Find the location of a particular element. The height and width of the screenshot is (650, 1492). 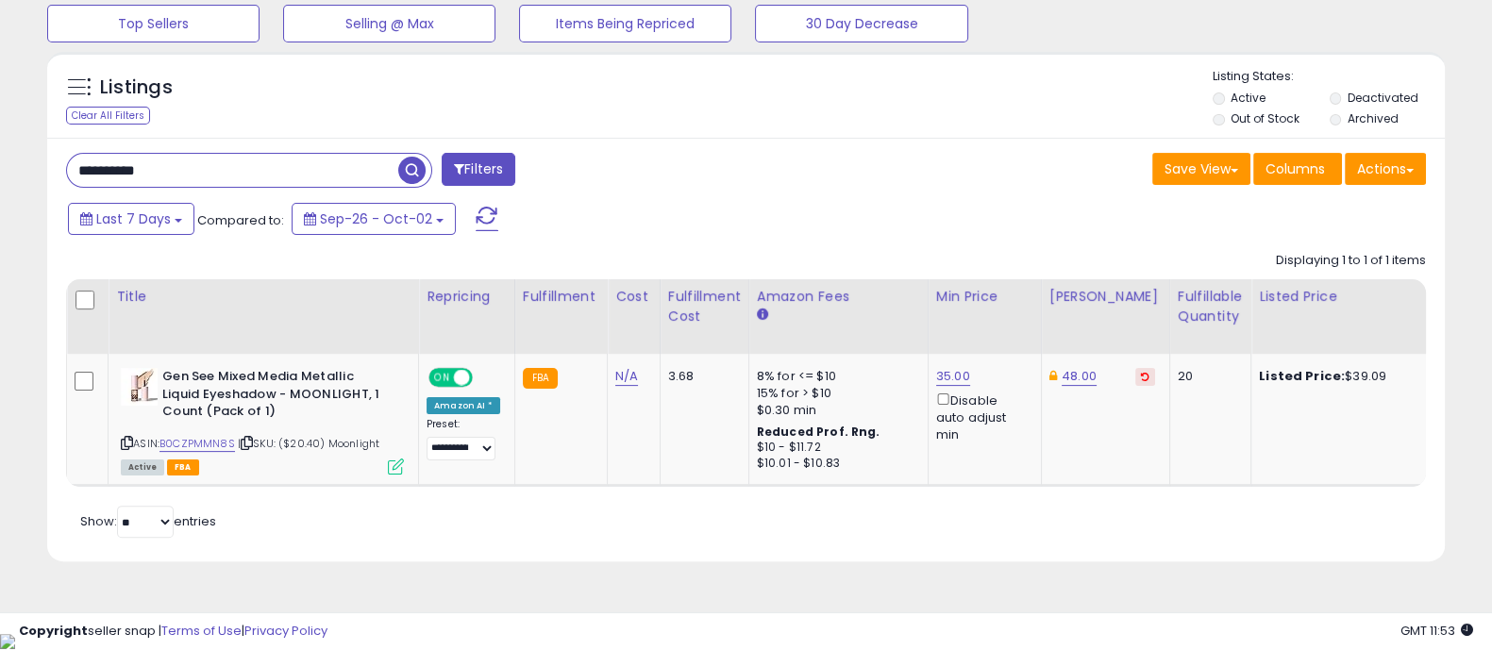

button: Items Being Repriced is located at coordinates (625, 24).